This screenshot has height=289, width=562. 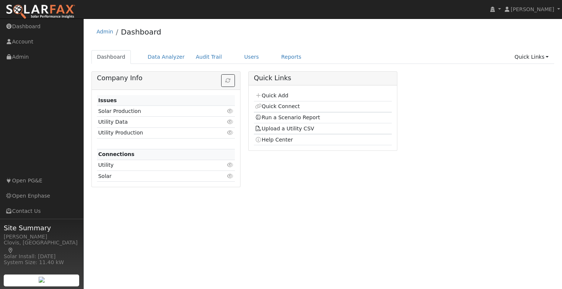 I want to click on img: retrieve, so click(x=42, y=280).